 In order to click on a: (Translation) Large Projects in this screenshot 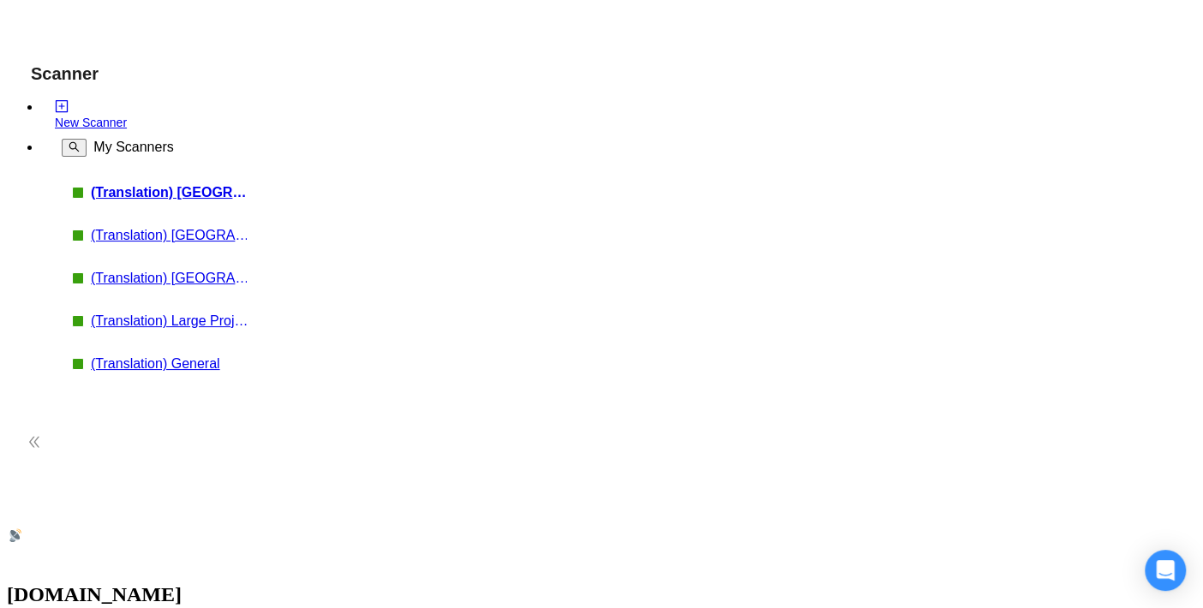, I will do `click(172, 321)`.